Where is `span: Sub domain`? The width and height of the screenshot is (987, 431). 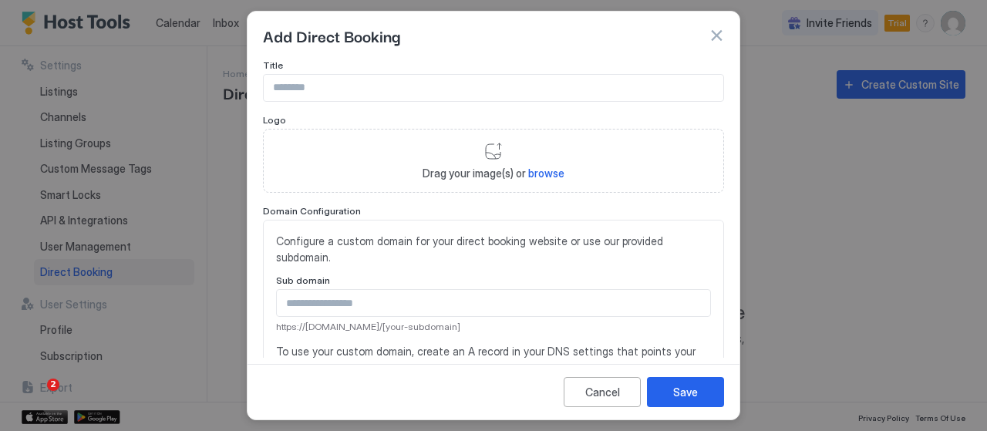
span: Sub domain is located at coordinates (303, 280).